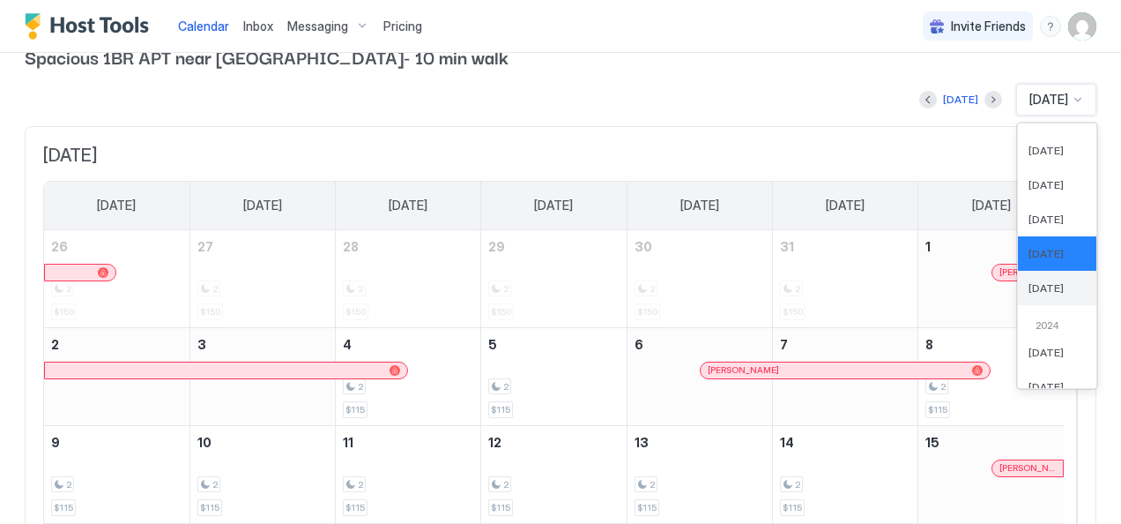 This screenshot has width=1121, height=524. I want to click on a: November 8, 2025, so click(991, 344).